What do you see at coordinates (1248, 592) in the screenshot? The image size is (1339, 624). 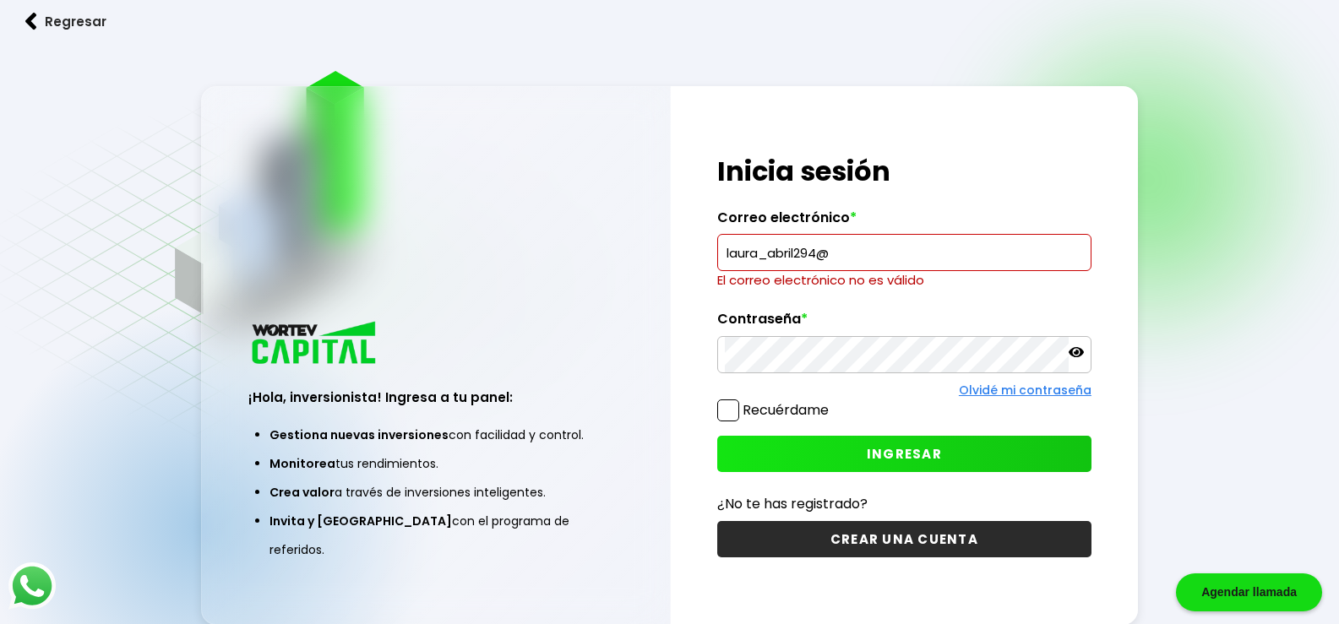 I see `div: Agendar llamada` at bounding box center [1248, 592].